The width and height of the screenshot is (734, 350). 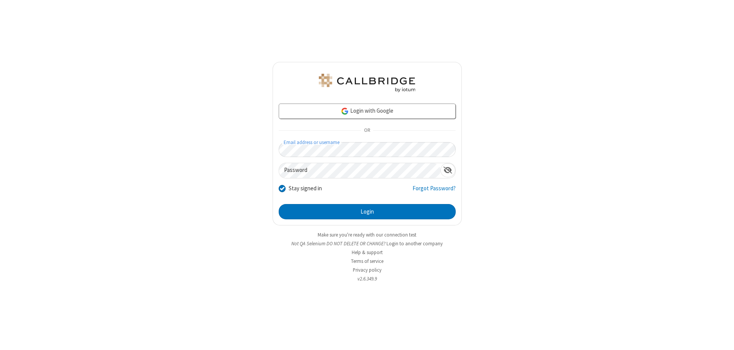 I want to click on span: OR, so click(x=367, y=131).